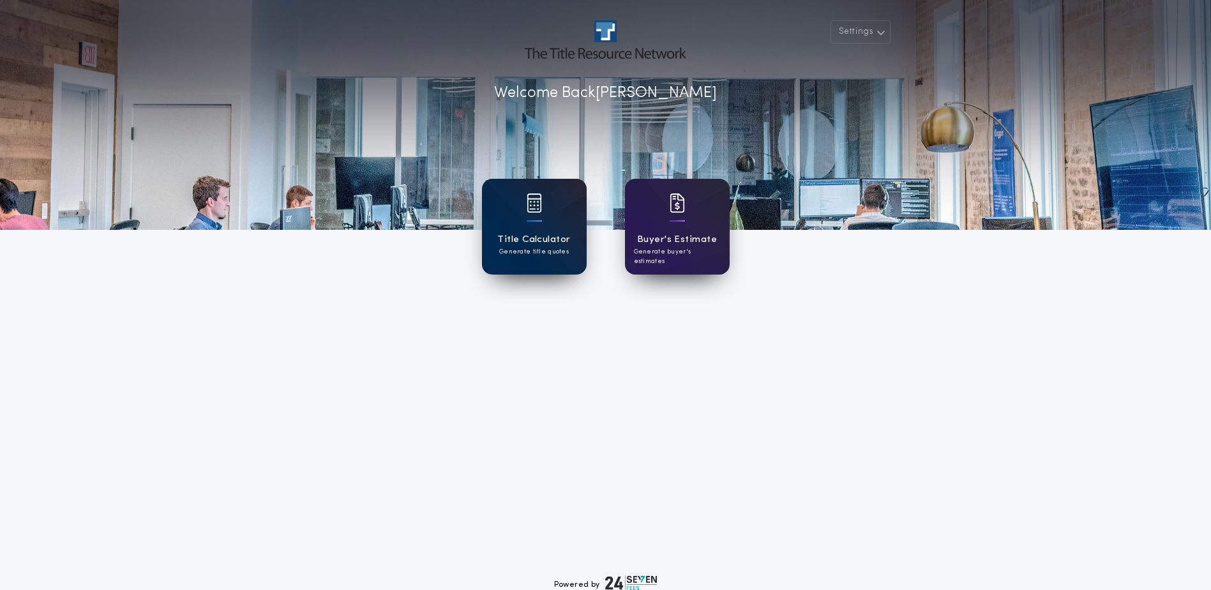 The width and height of the screenshot is (1211, 590). Describe the element at coordinates (534, 239) in the screenshot. I see `h1: Title Calculator` at that location.